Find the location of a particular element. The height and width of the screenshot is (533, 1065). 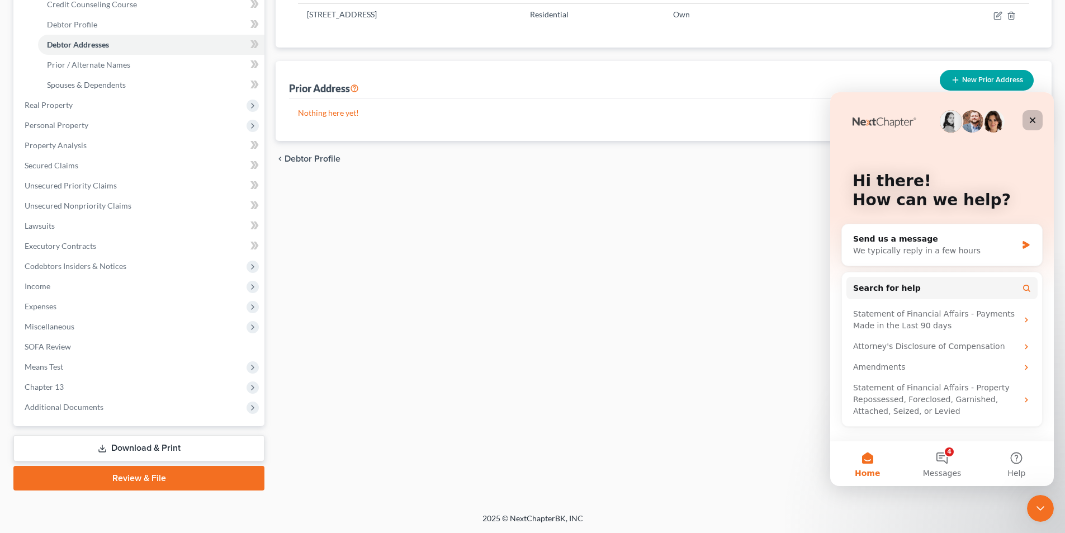

button: New Prior Address is located at coordinates (987, 80).